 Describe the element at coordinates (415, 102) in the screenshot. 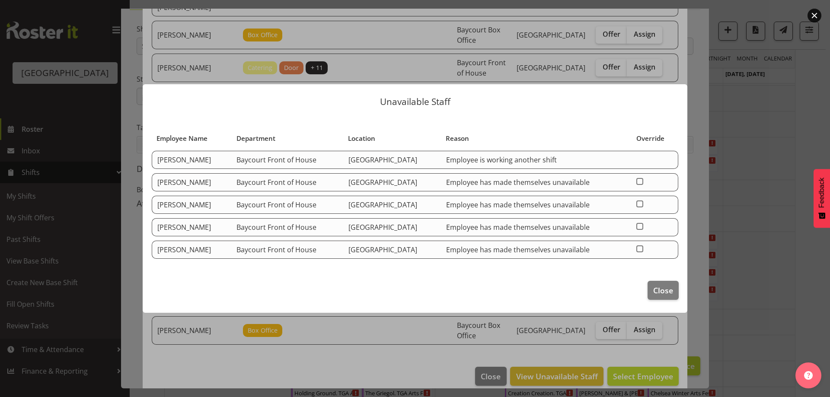

I see `p: Unavailable Staff` at that location.